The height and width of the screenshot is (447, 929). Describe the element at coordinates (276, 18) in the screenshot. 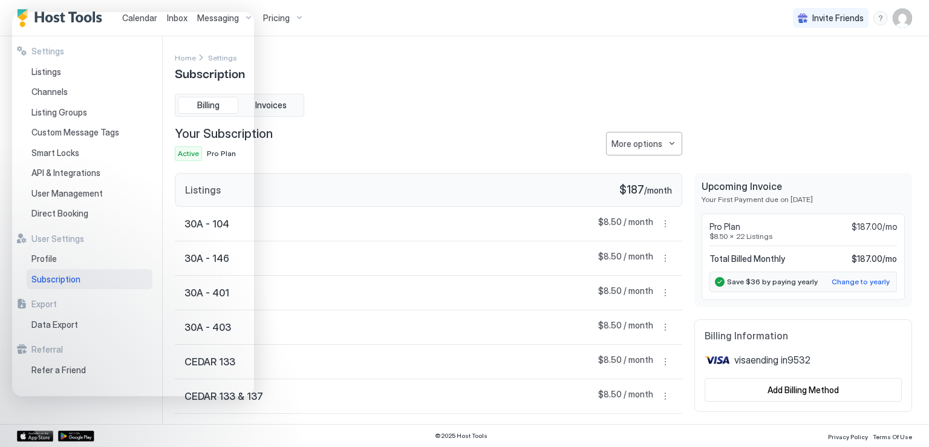

I see `span: Pricing` at that location.